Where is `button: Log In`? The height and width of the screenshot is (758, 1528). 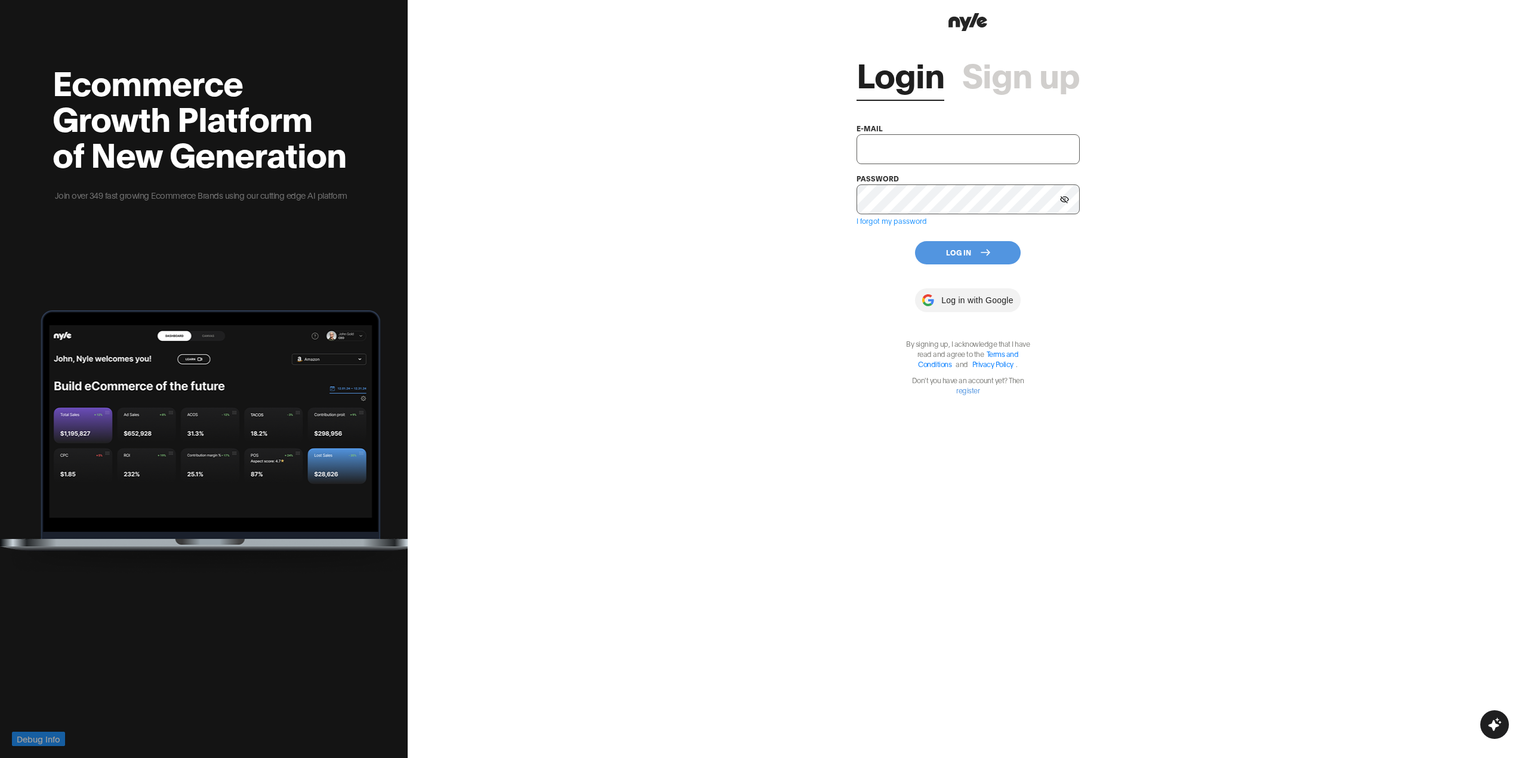
button: Log In is located at coordinates (967, 252).